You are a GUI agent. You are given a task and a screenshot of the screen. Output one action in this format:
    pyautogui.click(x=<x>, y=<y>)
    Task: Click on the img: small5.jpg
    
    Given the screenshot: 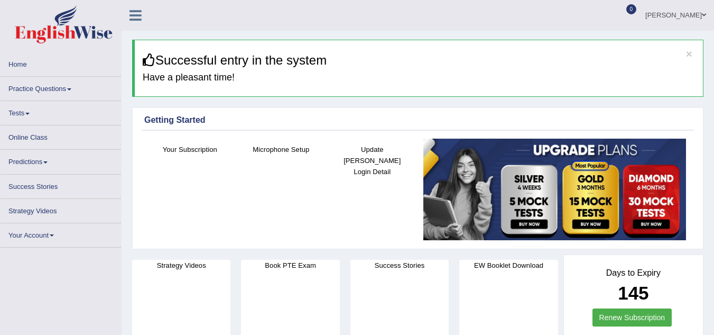 What is the action you would take?
    pyautogui.click(x=555, y=189)
    